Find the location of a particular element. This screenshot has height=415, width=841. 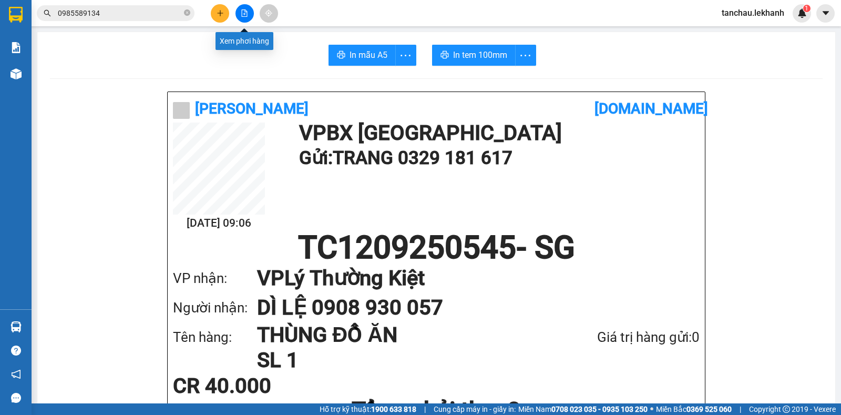

span: Hỗ trợ kỹ thuật: is located at coordinates (368, 409).